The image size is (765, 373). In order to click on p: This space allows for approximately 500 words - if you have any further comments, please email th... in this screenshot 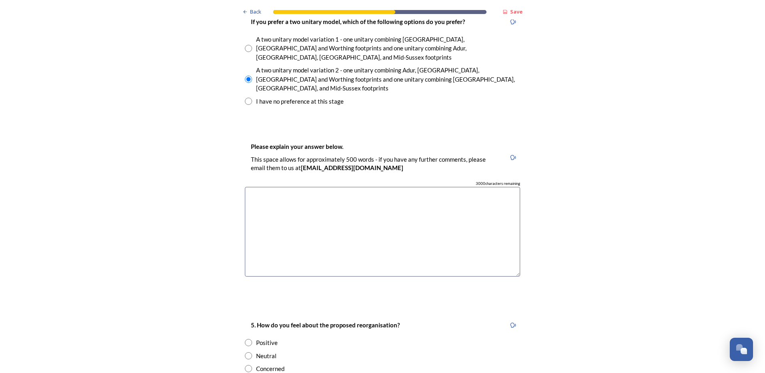, I will do `click(375, 164)`.